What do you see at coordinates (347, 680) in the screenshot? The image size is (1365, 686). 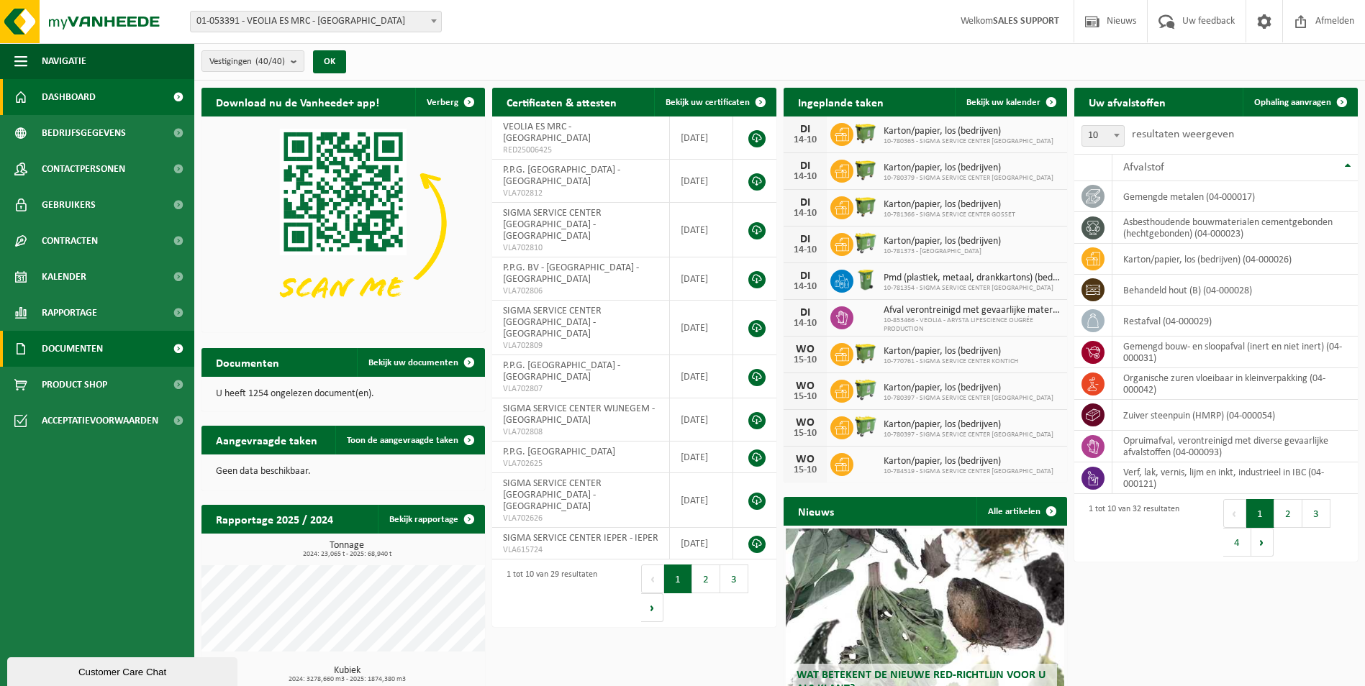 I see `span: 2024: 3278,660 m3 - 2025: 1874,380 m3` at bounding box center [347, 680].